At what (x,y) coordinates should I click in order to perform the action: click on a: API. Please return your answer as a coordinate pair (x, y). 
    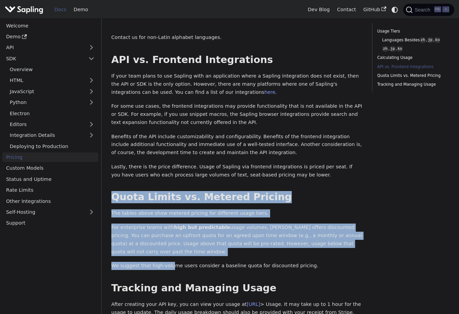
    Looking at the image, I should click on (43, 47).